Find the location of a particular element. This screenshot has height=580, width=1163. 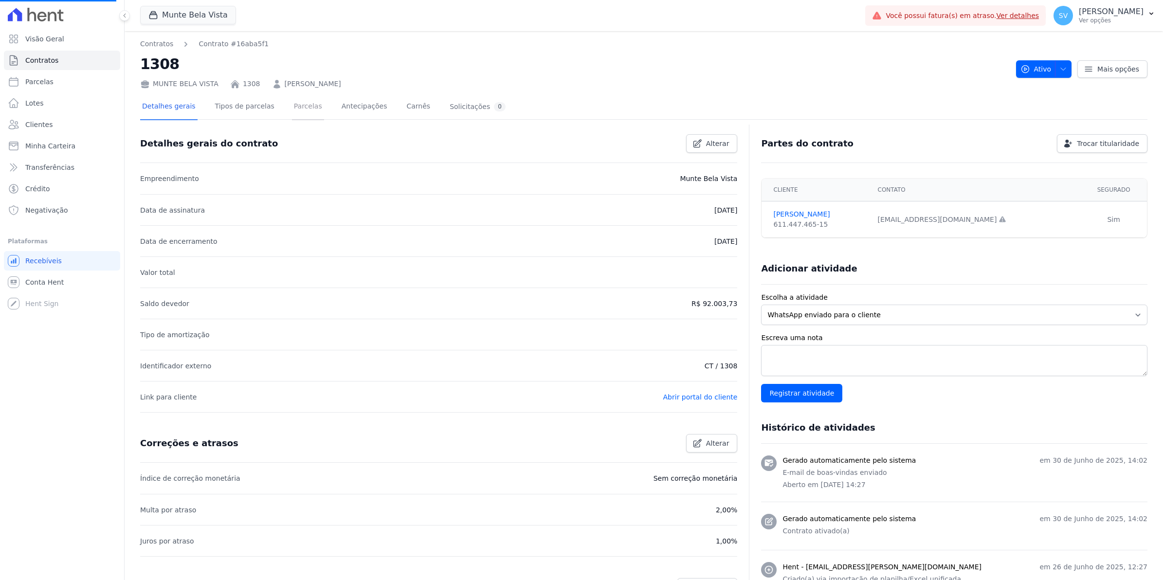

span: Você possui fatura(s) em atraso. is located at coordinates (962, 16).